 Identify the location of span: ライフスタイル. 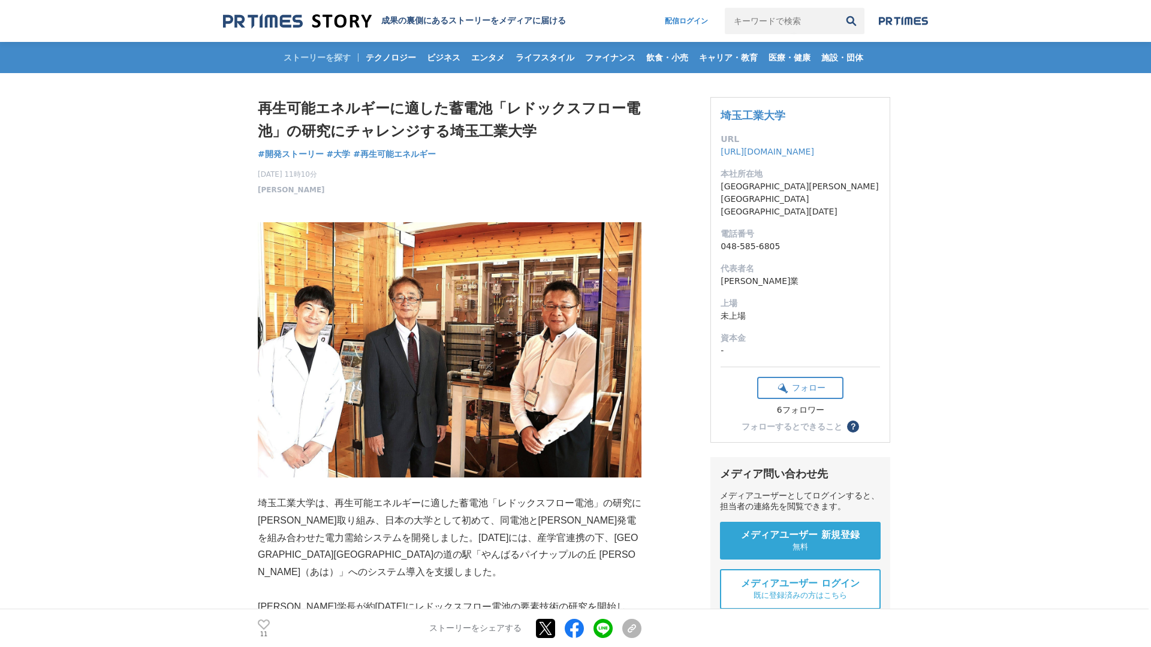
(545, 58).